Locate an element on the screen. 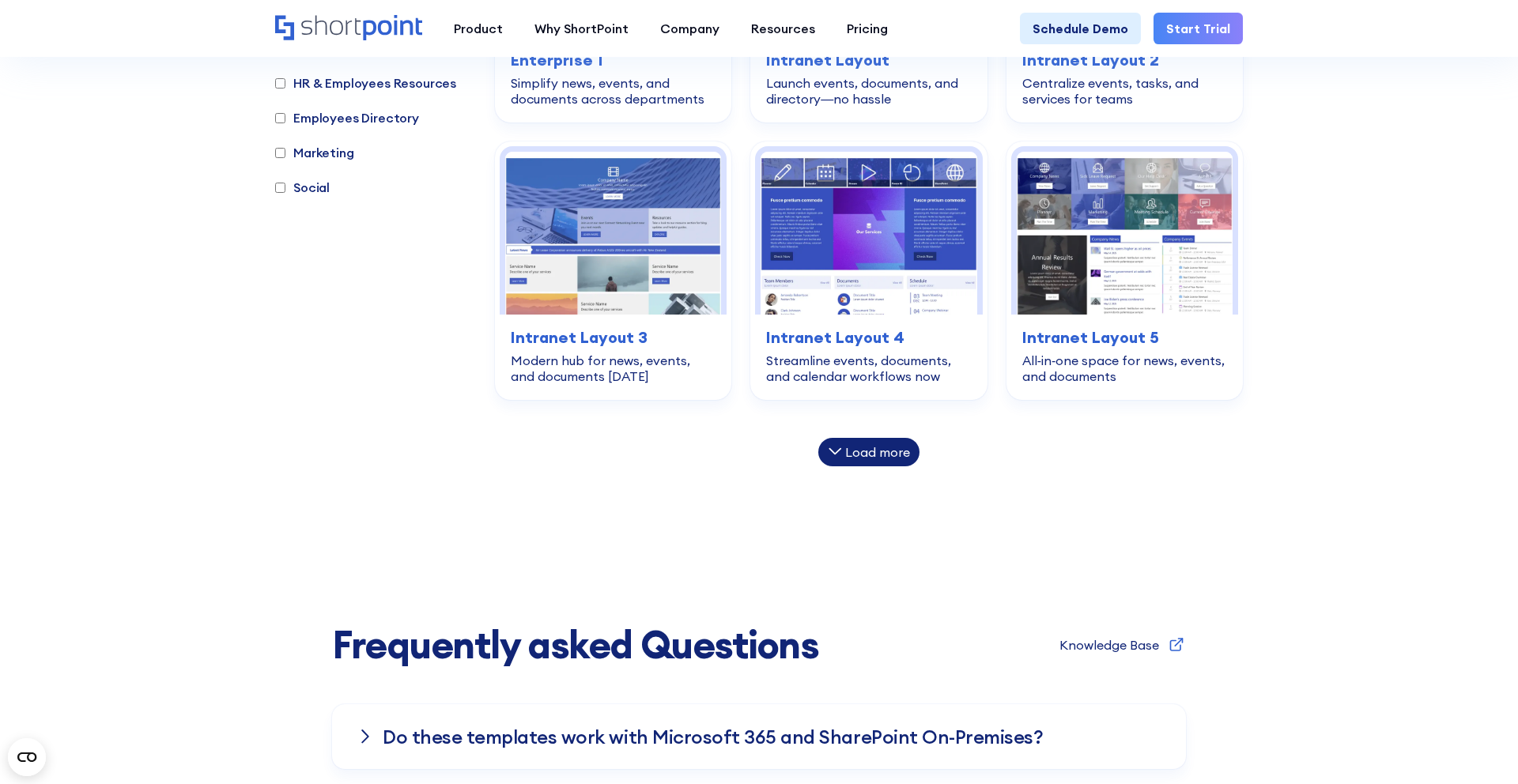 The width and height of the screenshot is (1518, 784). h3: Intranet Layout 5 is located at coordinates (1125, 337).